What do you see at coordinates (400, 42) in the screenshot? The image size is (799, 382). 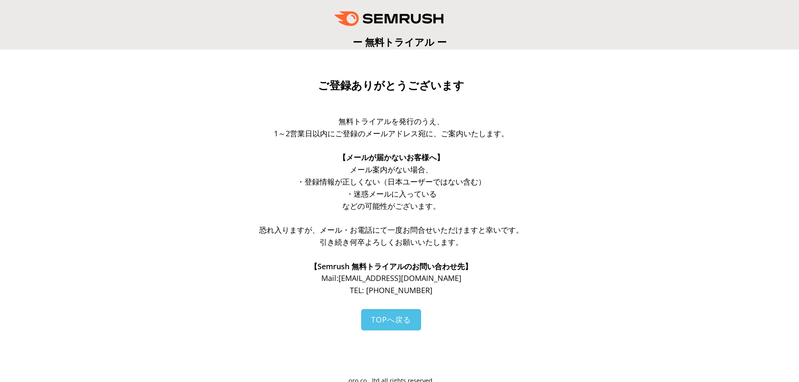 I see `span: ー 無料トライアル ー` at bounding box center [400, 42].